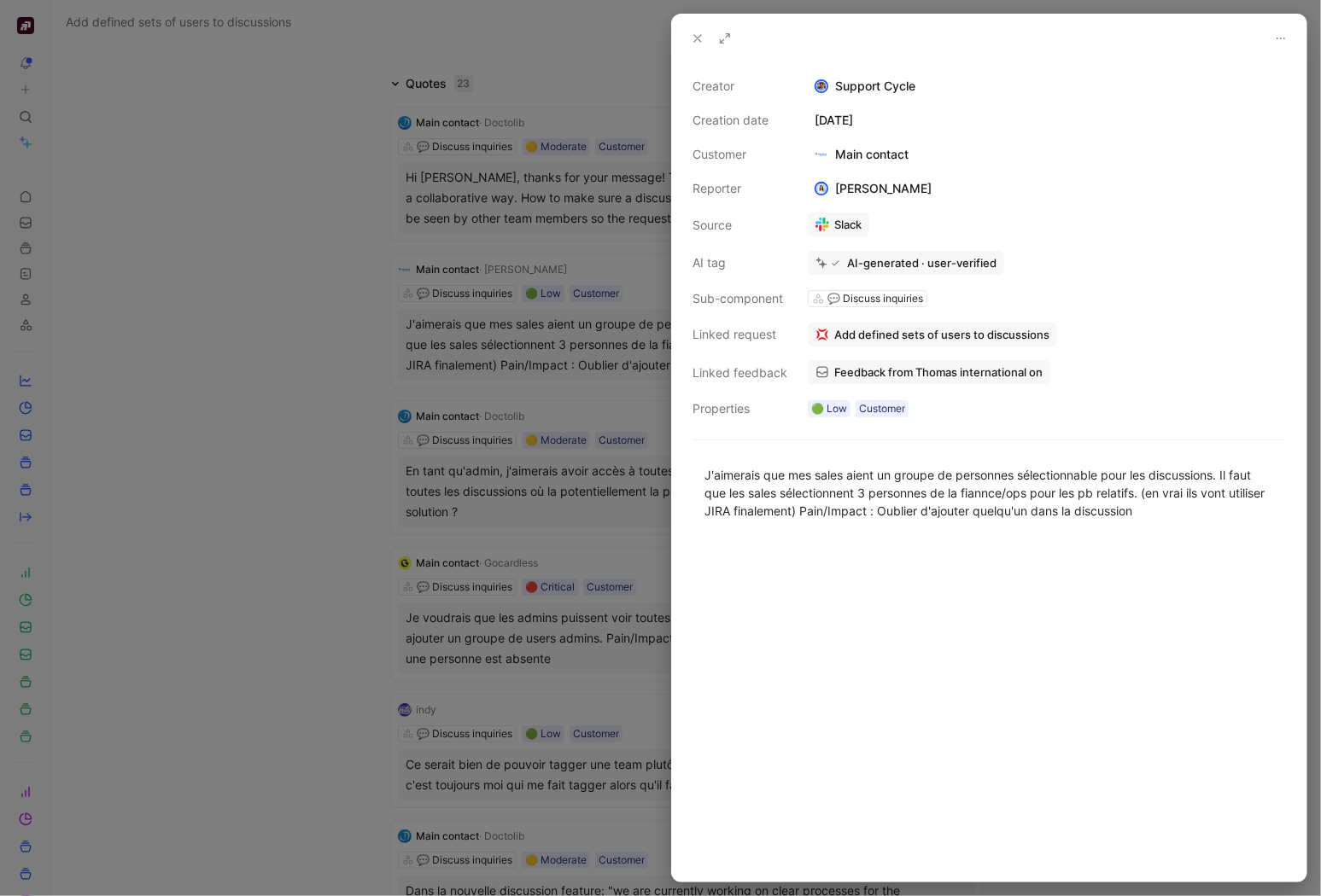 This screenshot has width=1321, height=896. Describe the element at coordinates (739, 409) in the screenshot. I see `div: Properties` at that location.